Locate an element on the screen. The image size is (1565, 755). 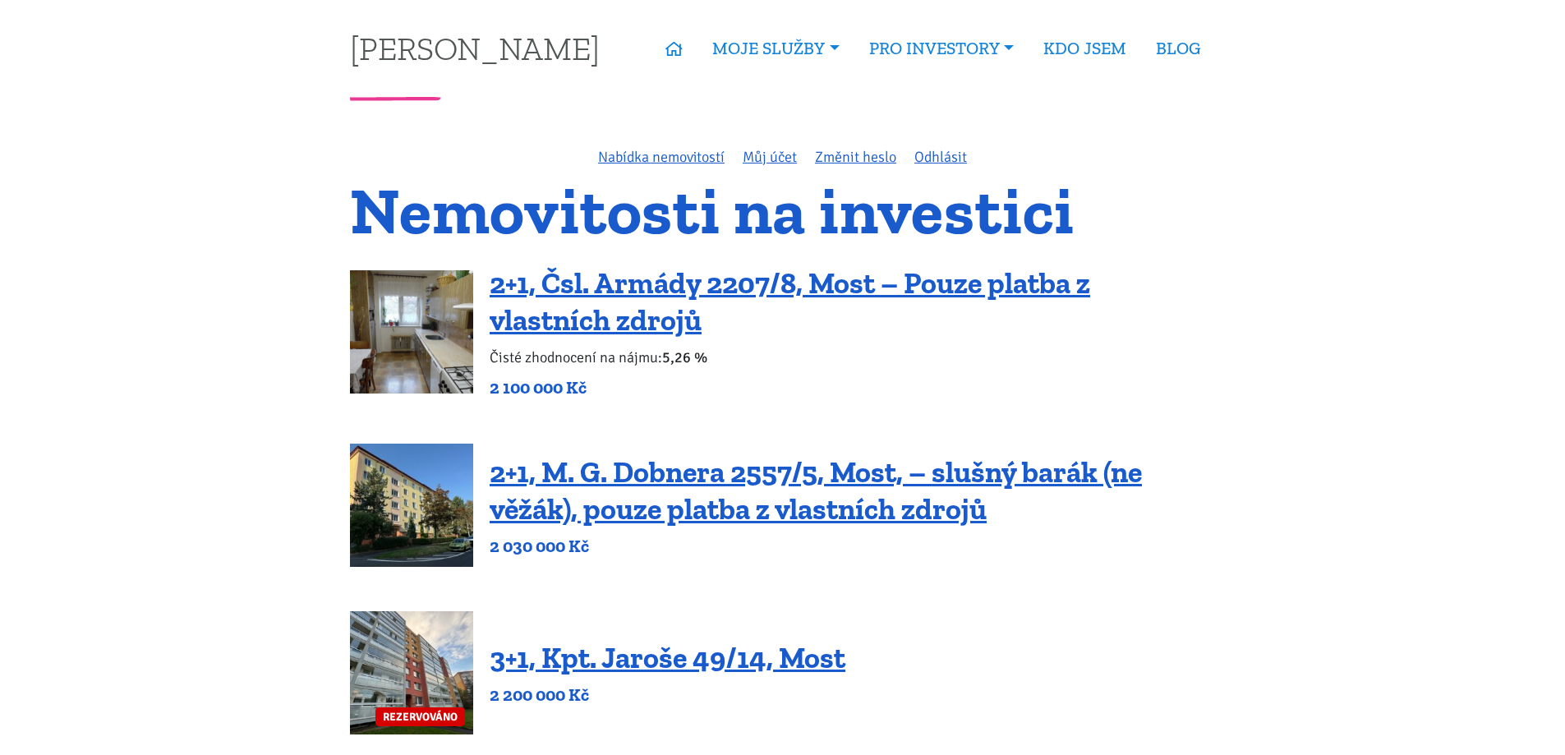
a: REZERVOVÁNO is located at coordinates (412, 673).